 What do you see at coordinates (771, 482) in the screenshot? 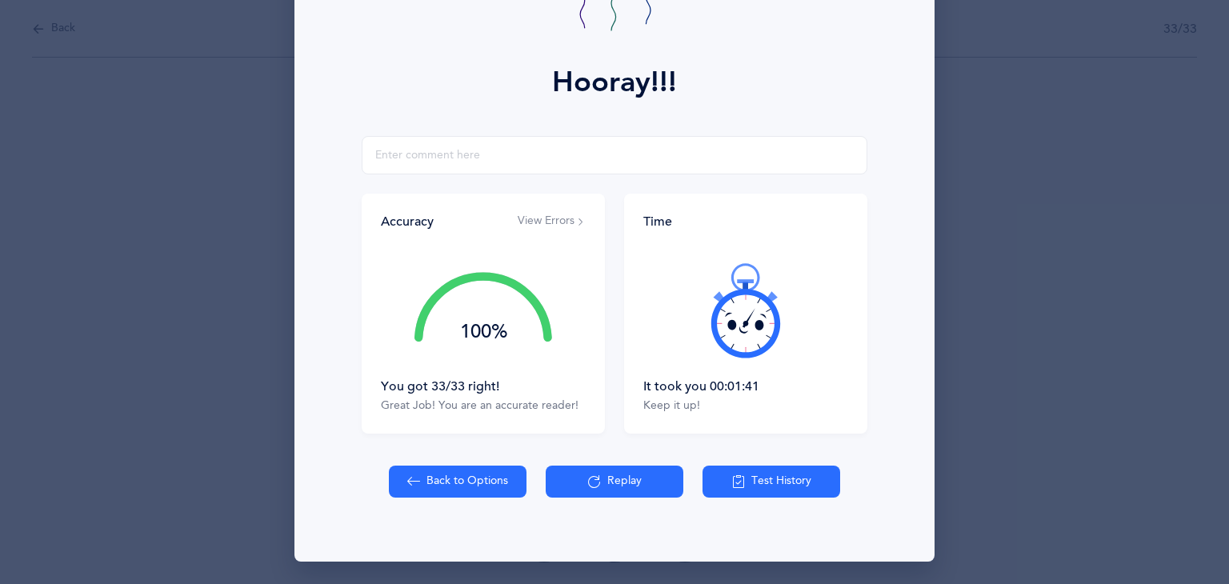
I see `button: Test History` at bounding box center [771, 482].